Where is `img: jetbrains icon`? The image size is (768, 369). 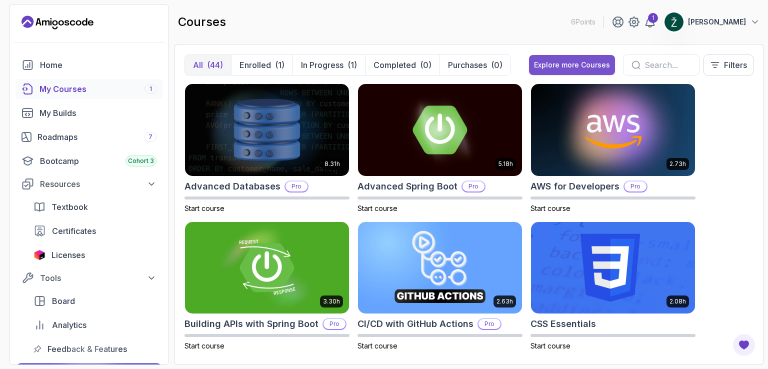
img: jetbrains icon is located at coordinates (40, 255).